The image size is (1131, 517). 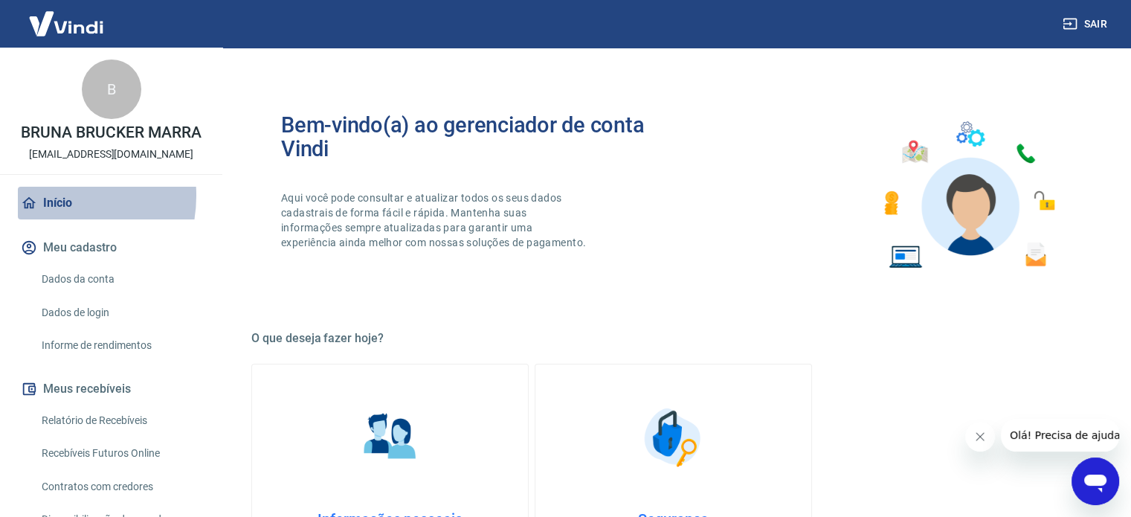 What do you see at coordinates (111, 248) in the screenshot?
I see `button: Meu cadastro` at bounding box center [111, 248].